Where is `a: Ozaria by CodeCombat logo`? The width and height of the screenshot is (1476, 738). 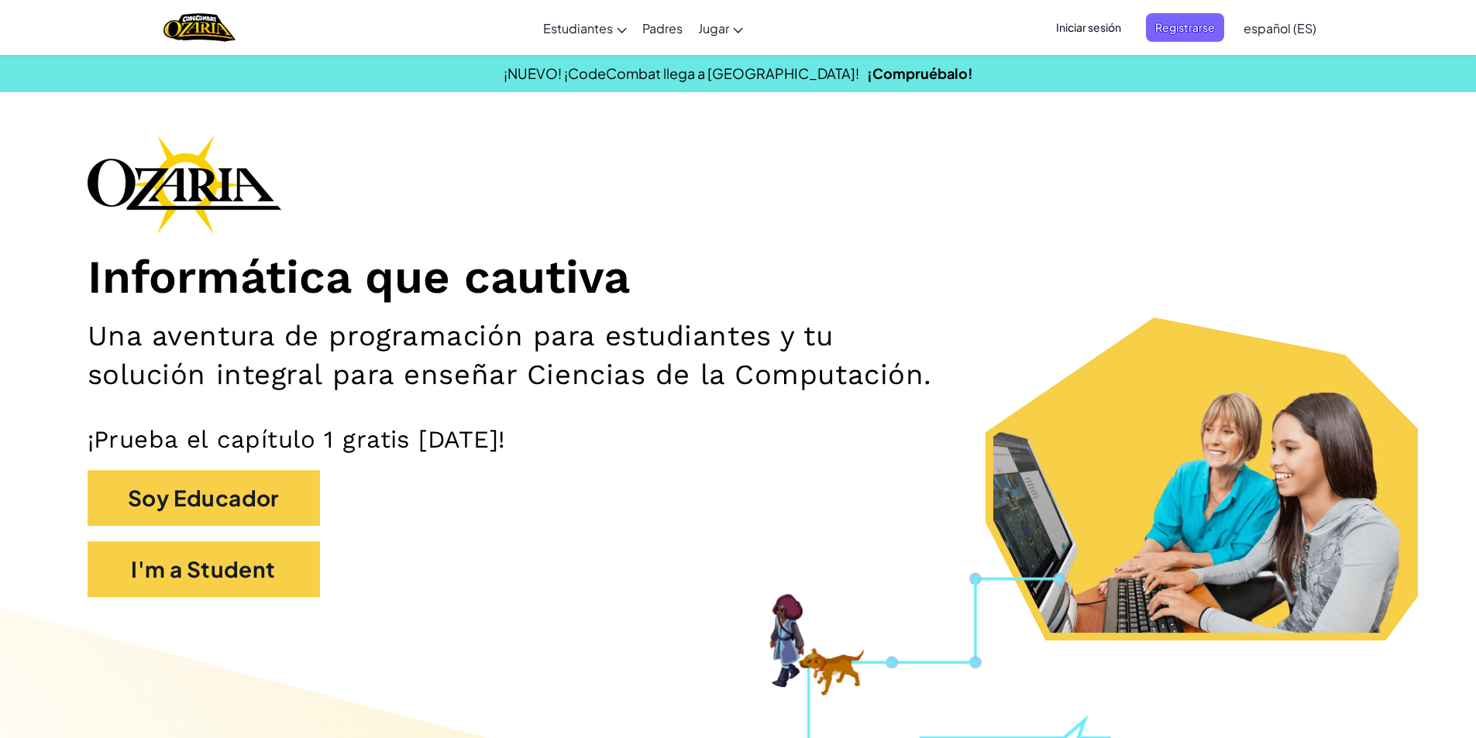 a: Ozaria by CodeCombat logo is located at coordinates (199, 27).